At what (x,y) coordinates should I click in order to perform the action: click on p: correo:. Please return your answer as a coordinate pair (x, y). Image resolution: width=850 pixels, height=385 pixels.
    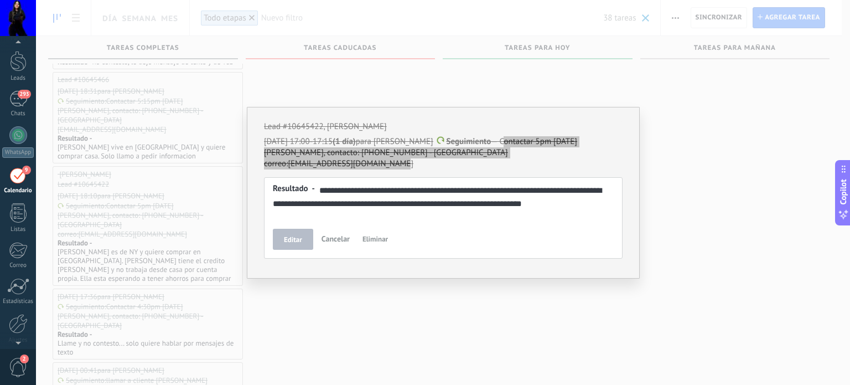
    Looking at the image, I should click on (443, 164).